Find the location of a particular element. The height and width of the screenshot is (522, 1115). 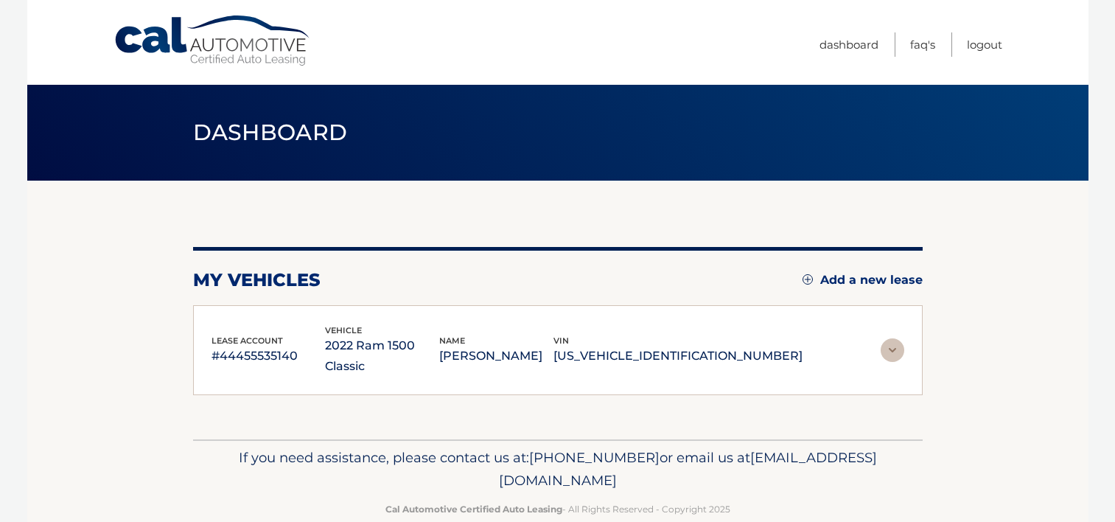

strong: Cal Automotive Certified Auto Leasing is located at coordinates (474, 509).